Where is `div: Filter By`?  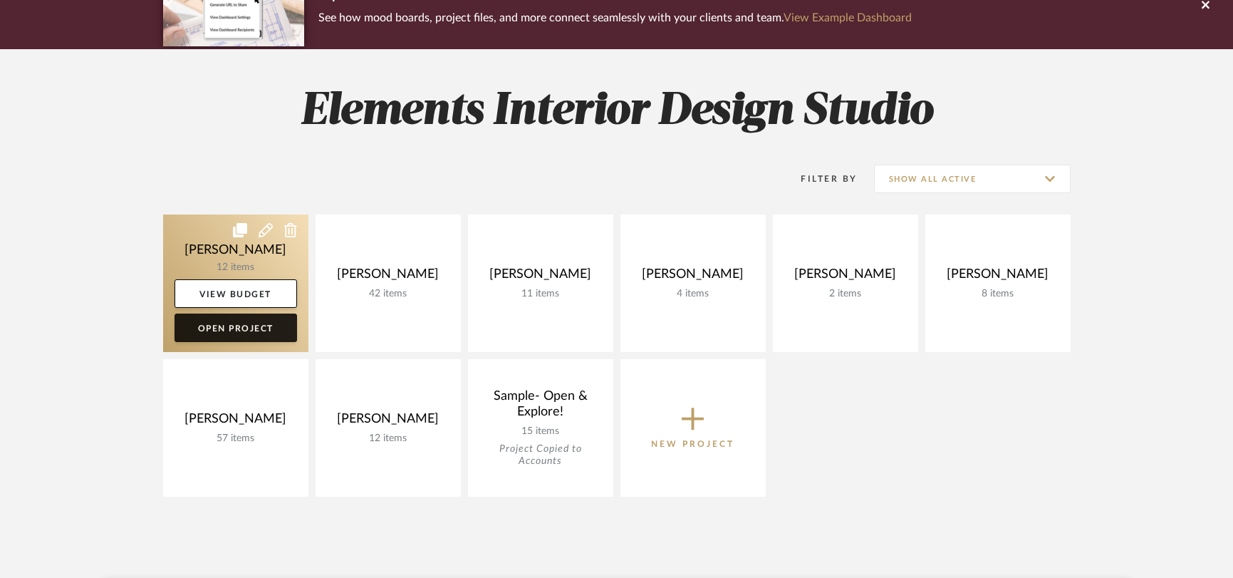 div: Filter By is located at coordinates (820, 179).